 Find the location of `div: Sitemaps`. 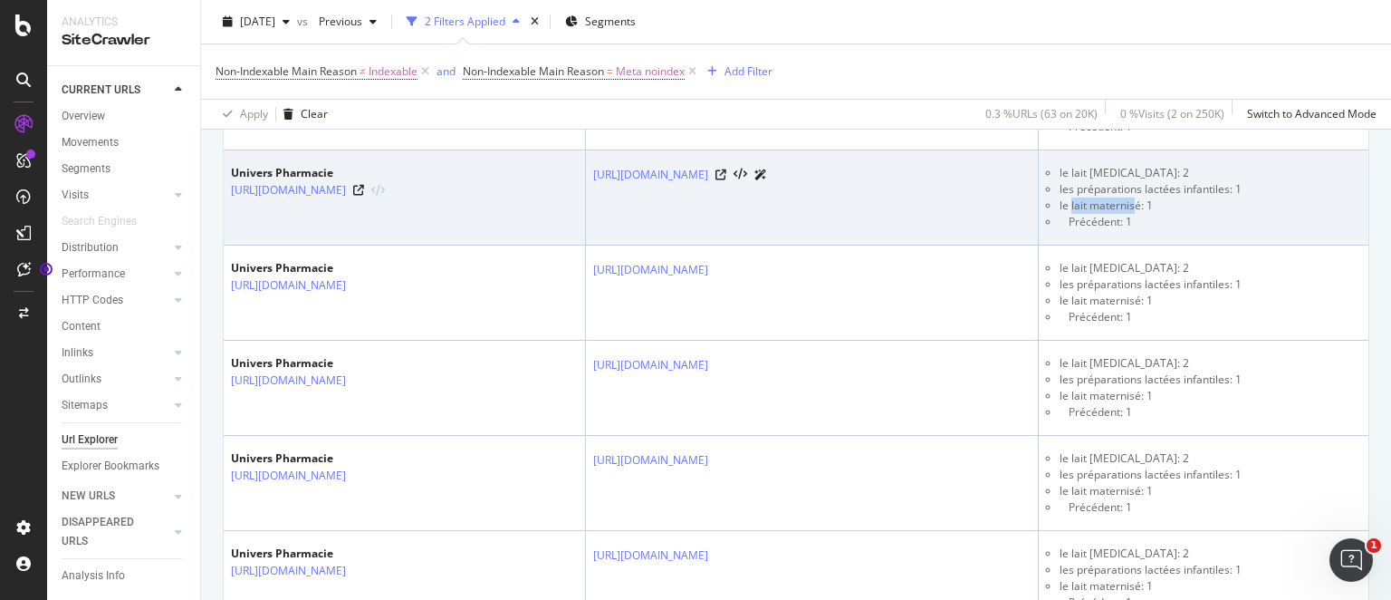

div: Sitemaps is located at coordinates (84, 405).